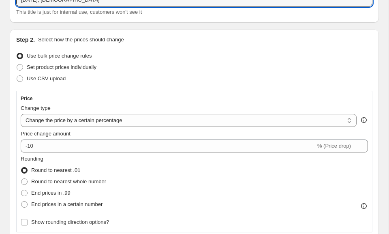  I want to click on h2: Step 2., so click(26, 40).